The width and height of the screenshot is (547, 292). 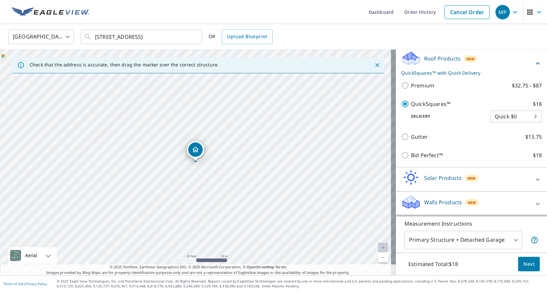 What do you see at coordinates (383, 247) in the screenshot?
I see `a: Current Level 20, Zoom In Disabled` at bounding box center [383, 247].